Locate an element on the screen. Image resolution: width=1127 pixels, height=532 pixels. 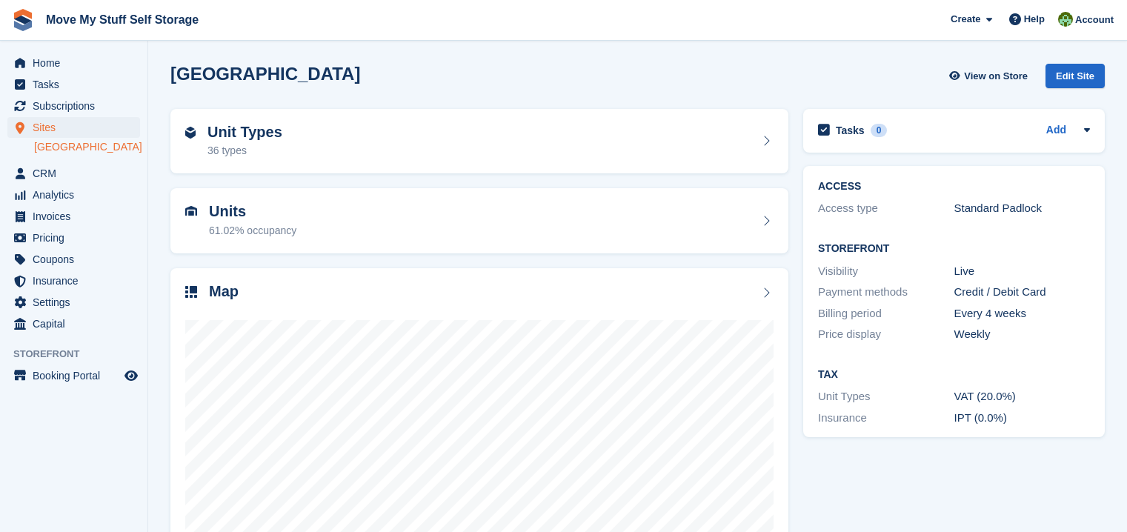
div: Standard Padlock is located at coordinates (1022, 208).